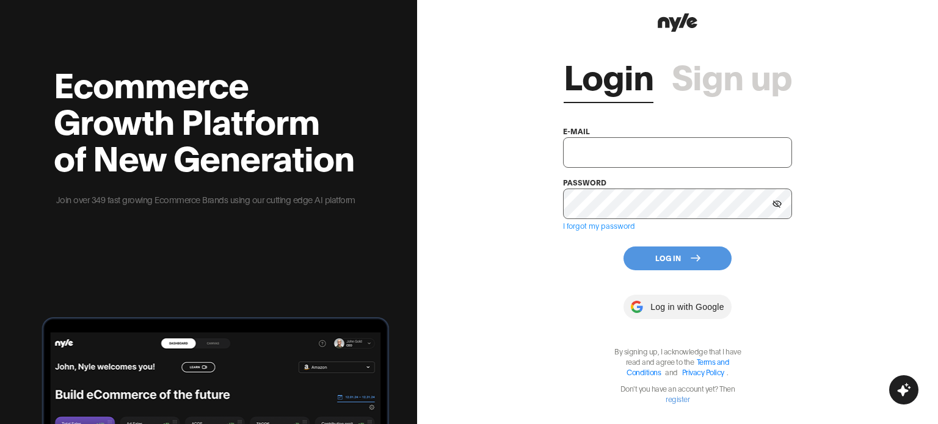 The image size is (938, 424). Describe the element at coordinates (703, 372) in the screenshot. I see `a: Privacy Policy` at that location.